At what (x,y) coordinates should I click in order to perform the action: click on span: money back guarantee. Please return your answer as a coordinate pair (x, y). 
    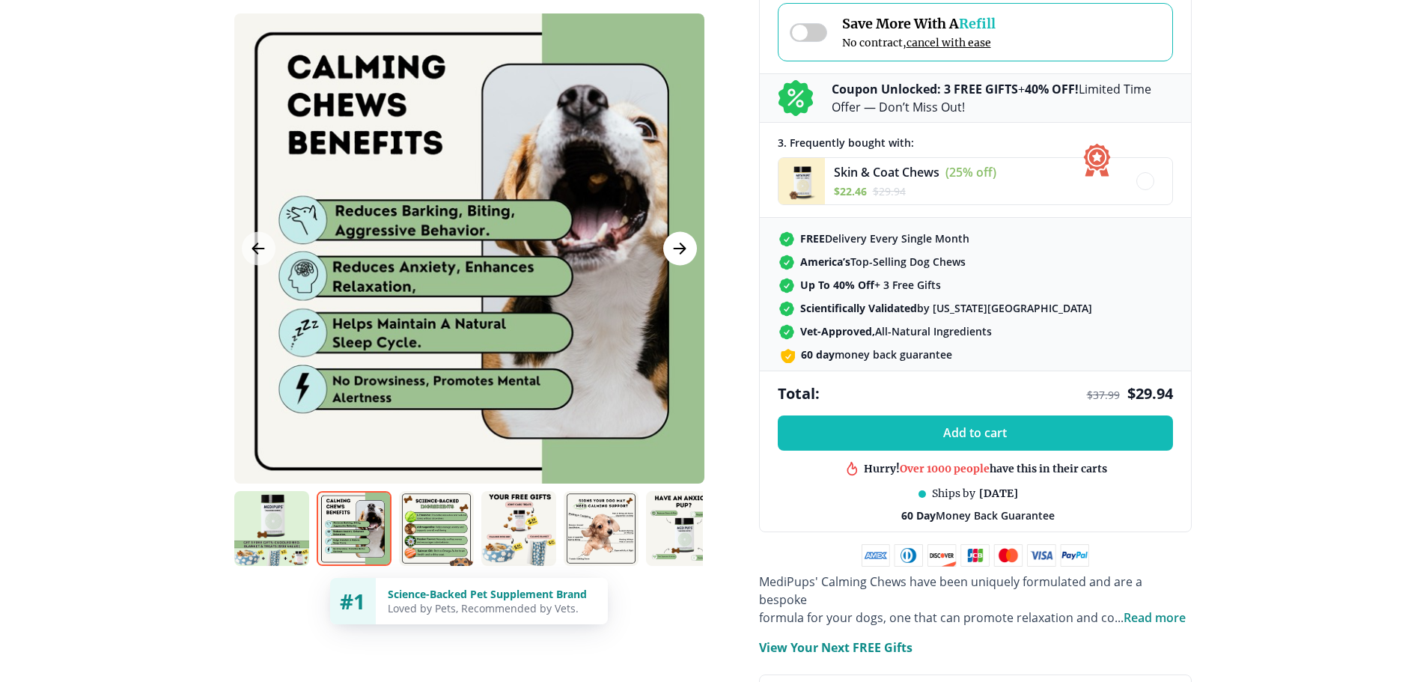
    Looking at the image, I should click on (877, 354).